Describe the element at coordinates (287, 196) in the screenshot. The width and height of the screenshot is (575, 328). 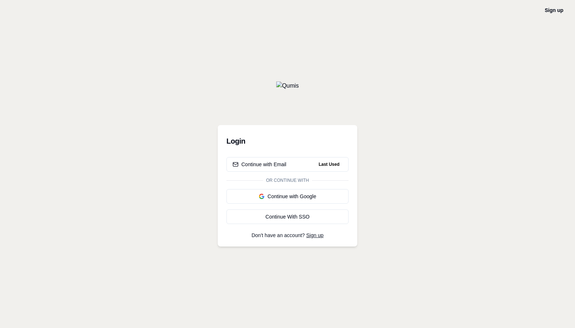
I see `button: Continue with Google` at that location.